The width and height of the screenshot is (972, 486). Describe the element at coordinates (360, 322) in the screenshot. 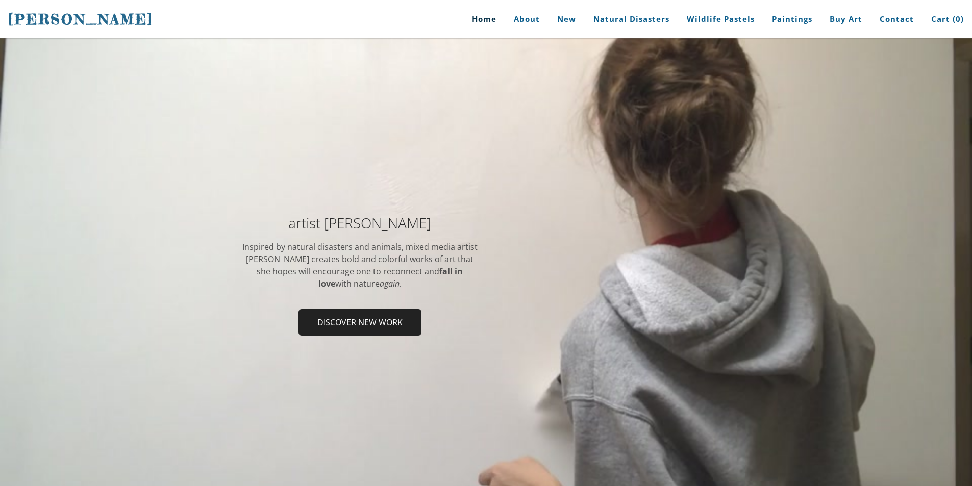

I see `a: Discover new work` at that location.